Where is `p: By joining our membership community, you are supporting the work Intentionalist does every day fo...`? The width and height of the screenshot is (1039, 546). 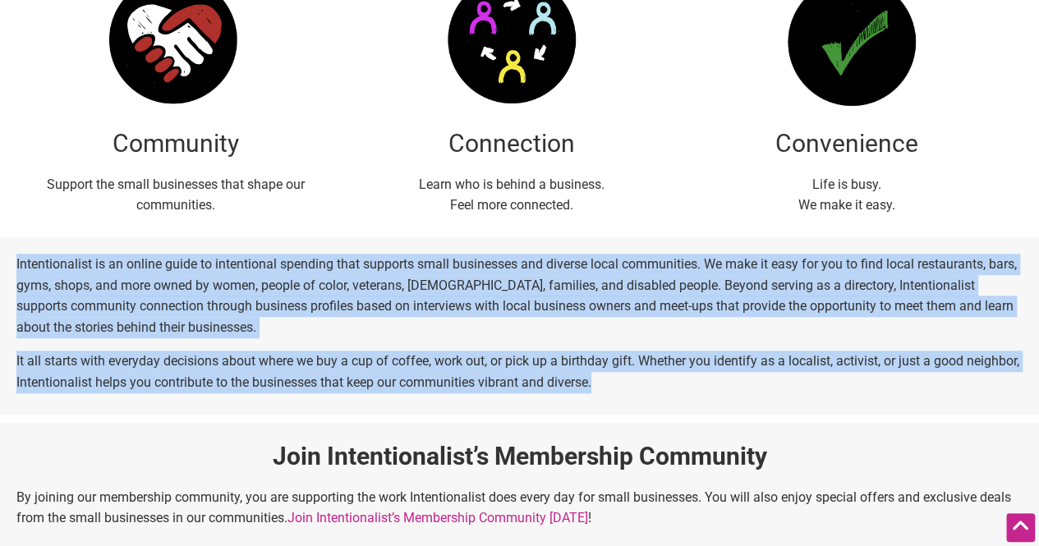 p: By joining our membership community, you are supporting the work Intentionalist does every day fo... is located at coordinates (519, 507).